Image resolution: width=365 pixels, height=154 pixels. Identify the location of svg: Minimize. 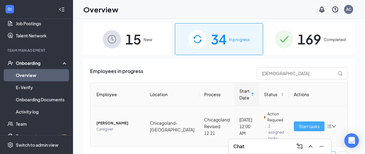
(322, 146).